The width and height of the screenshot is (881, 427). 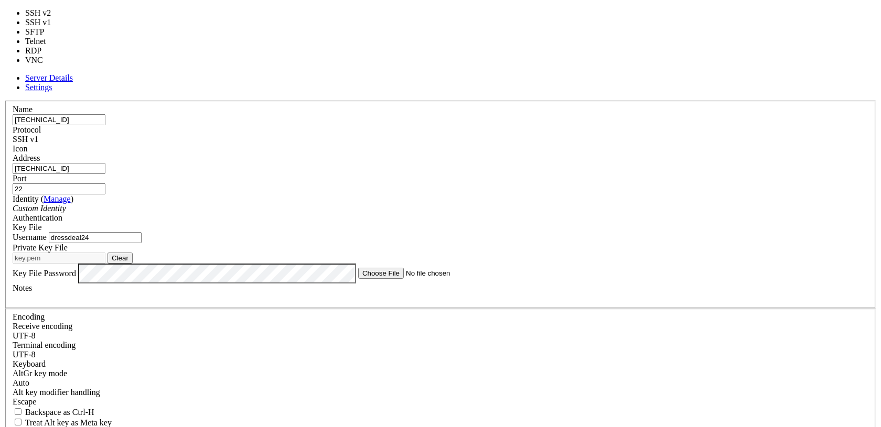 What do you see at coordinates (39, 208) in the screenshot?
I see `i: Custom Identity` at bounding box center [39, 208].